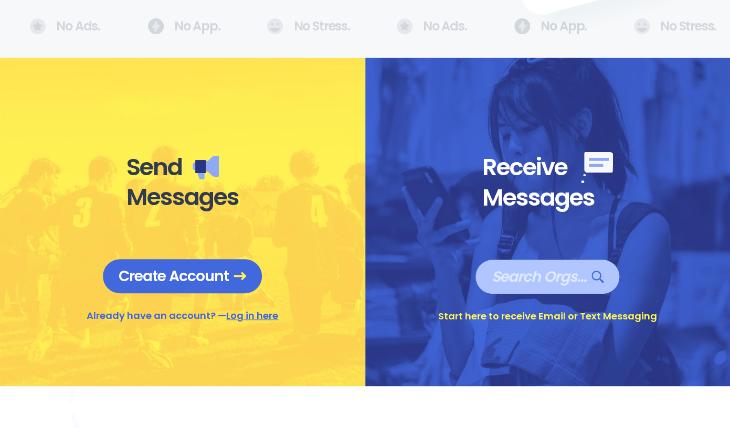 This screenshot has height=428, width=730. Describe the element at coordinates (547, 277) in the screenshot. I see `span: Search Orgs…` at that location.